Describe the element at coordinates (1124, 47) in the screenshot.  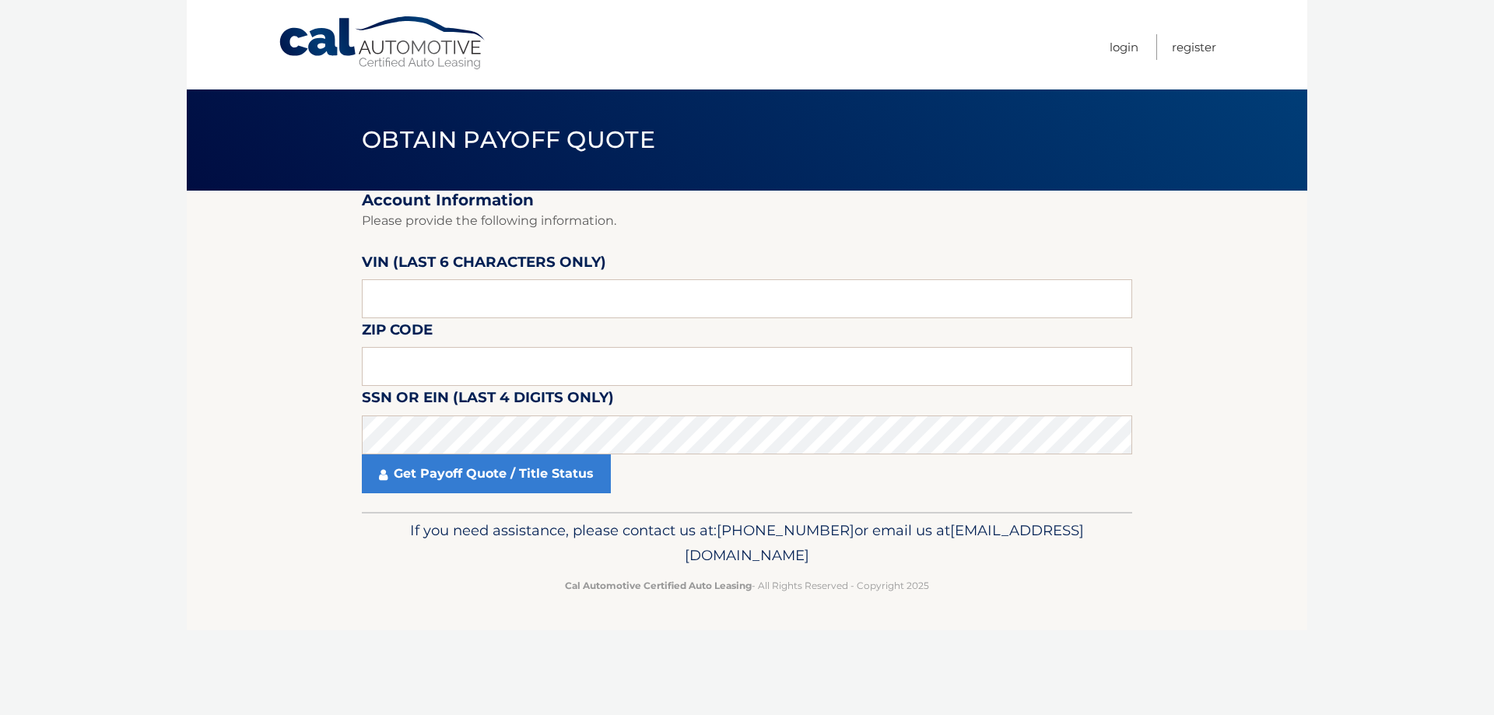
I see `a: Login` at that location.